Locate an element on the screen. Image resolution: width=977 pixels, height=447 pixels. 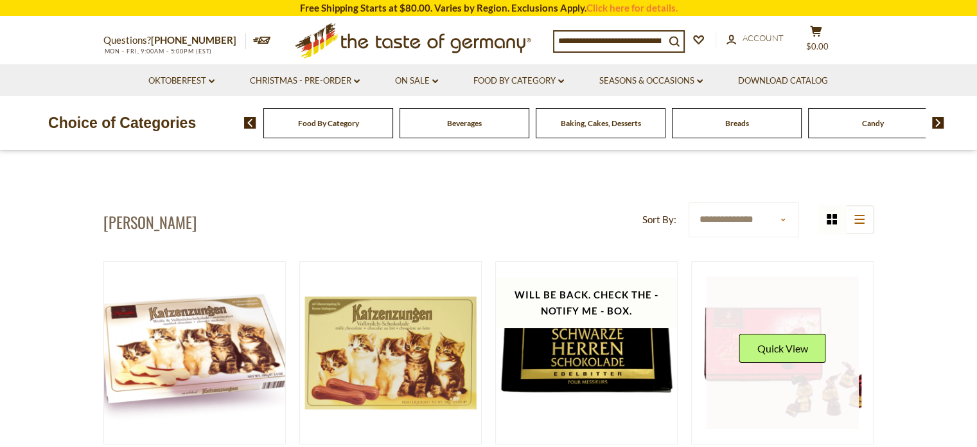
img: next arrow is located at coordinates (938, 123).